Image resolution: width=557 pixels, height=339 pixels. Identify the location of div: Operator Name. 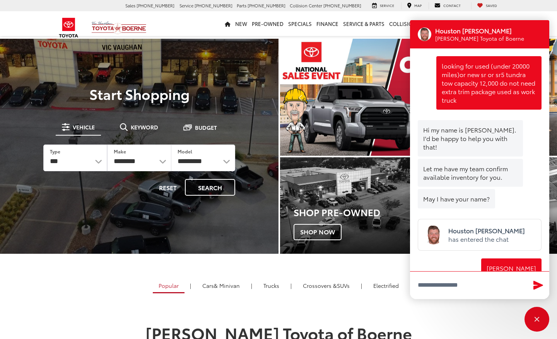
(484, 31).